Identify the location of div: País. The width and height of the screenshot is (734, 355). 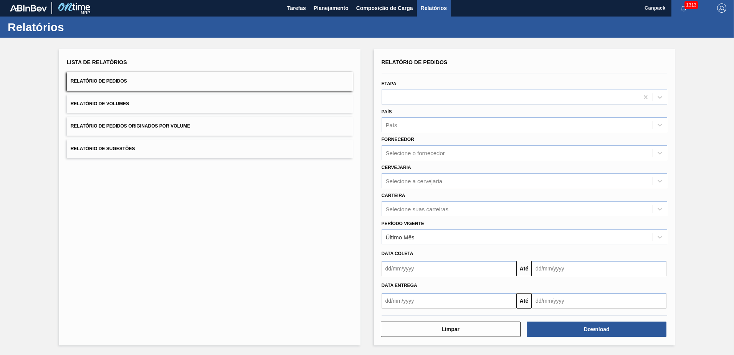
(392, 125).